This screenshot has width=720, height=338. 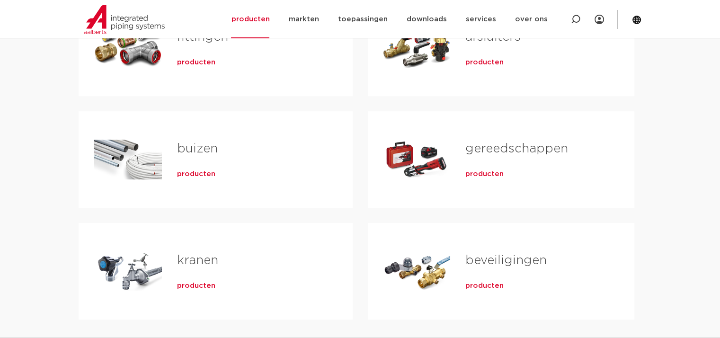 I want to click on a: beveiligingen, so click(x=506, y=260).